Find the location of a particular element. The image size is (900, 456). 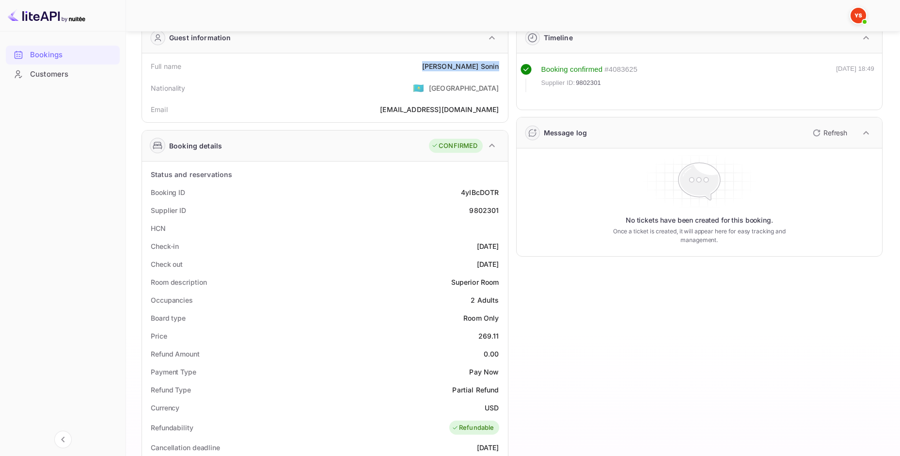

ya-tr-span: Once a ticket is created, it will appear here for easy tracking and management. is located at coordinates (699, 236).